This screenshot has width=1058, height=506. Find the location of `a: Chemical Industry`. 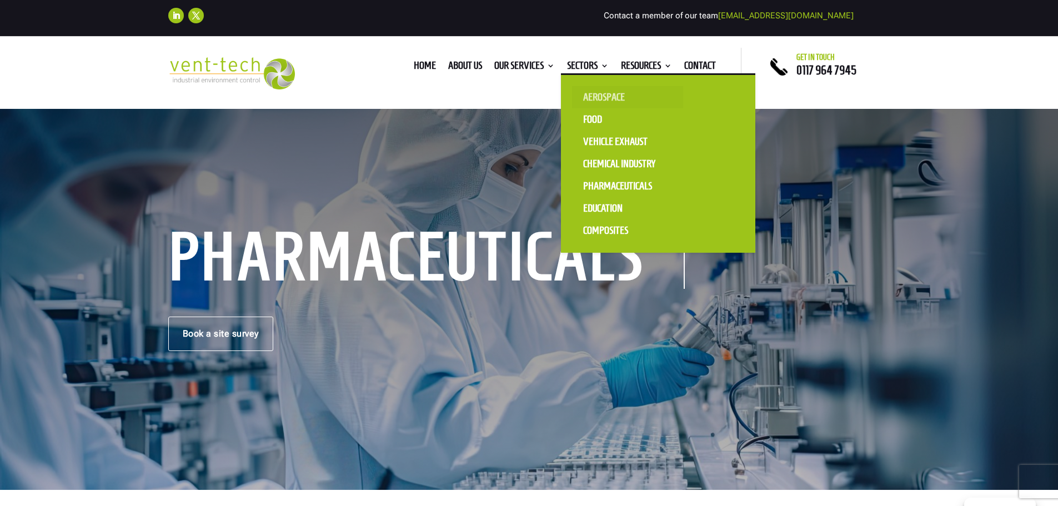

a: Chemical Industry is located at coordinates (628, 164).